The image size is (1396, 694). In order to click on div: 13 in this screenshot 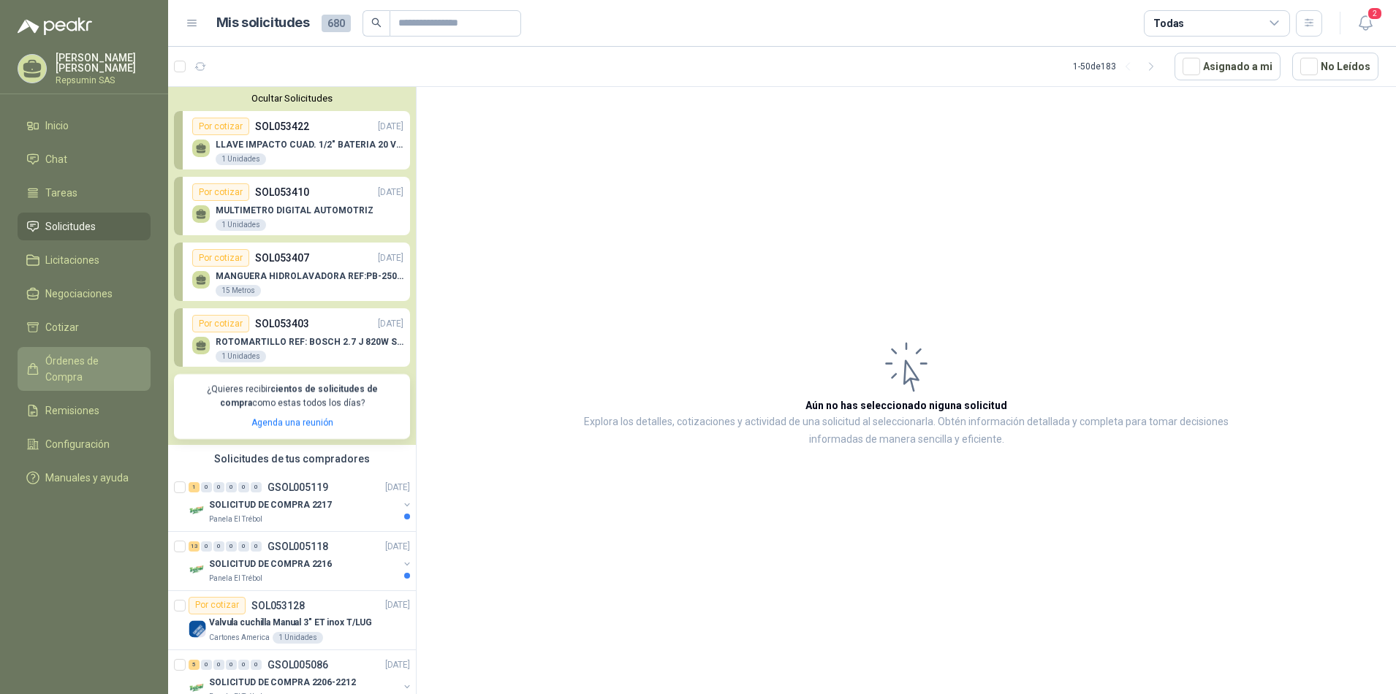, I will do `click(194, 547)`.